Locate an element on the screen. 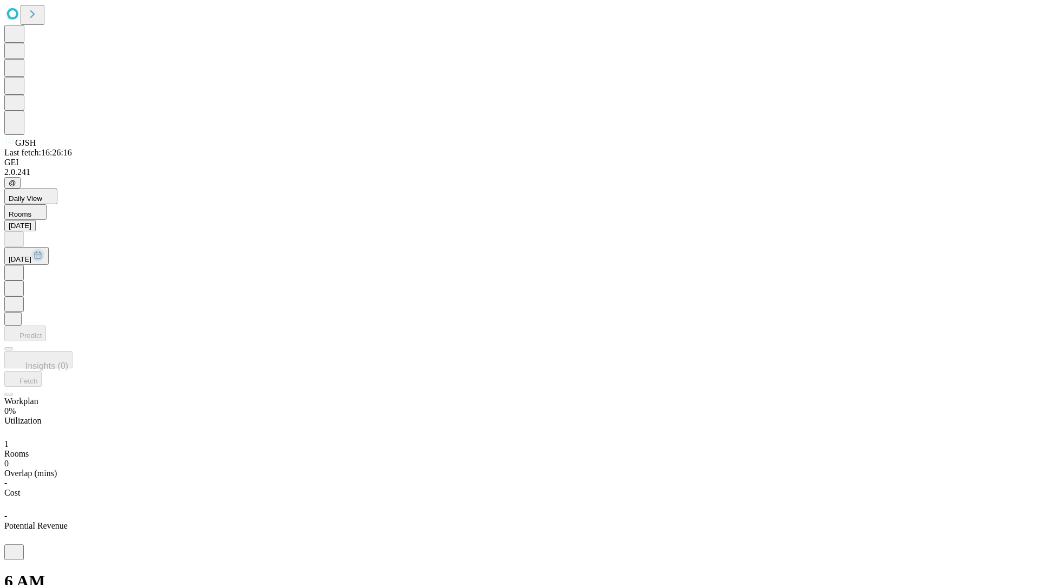  button: Fetch is located at coordinates (23, 378).